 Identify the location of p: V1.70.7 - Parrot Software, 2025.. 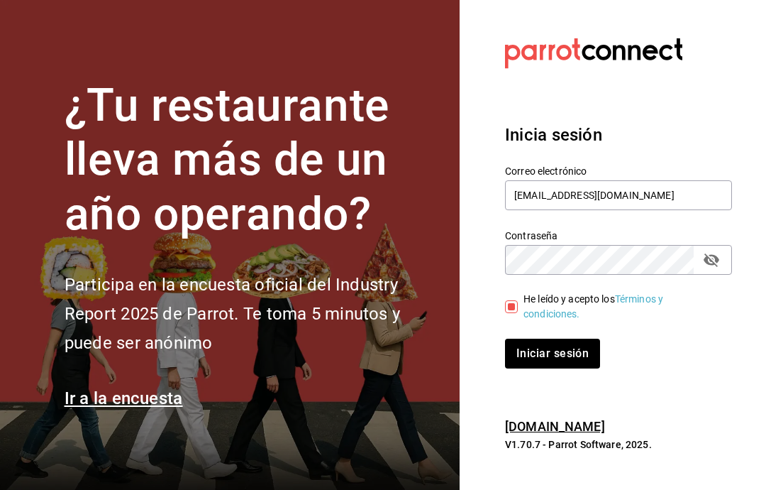
(619, 444).